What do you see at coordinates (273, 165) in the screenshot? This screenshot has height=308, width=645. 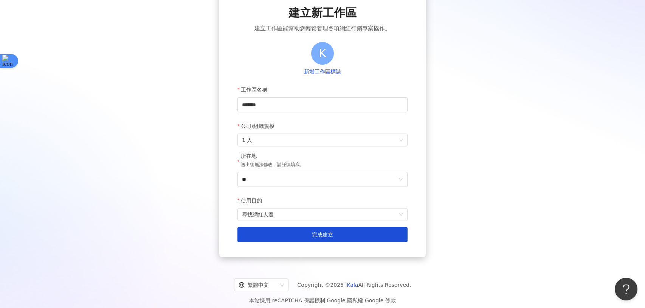 I see `p: 送出後無法修改，請謹慎填寫。` at bounding box center [273, 165].